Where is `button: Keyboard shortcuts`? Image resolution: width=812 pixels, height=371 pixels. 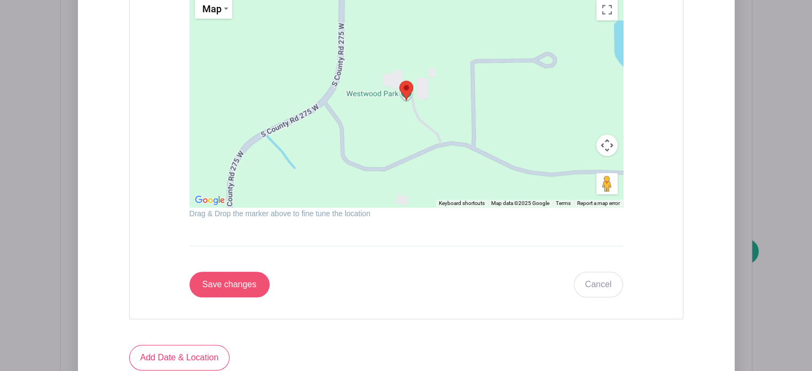 button: Keyboard shortcuts is located at coordinates (462, 203).